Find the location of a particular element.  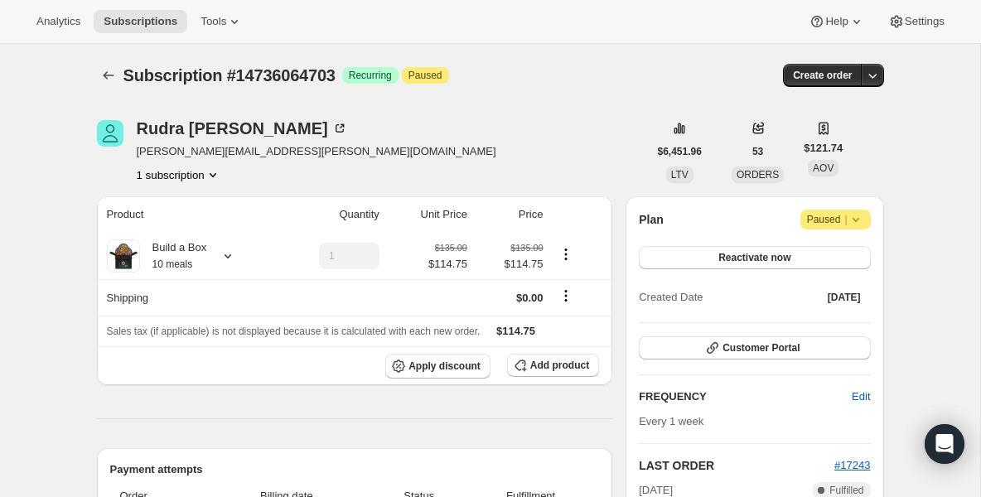

span: 53 is located at coordinates (757, 152).